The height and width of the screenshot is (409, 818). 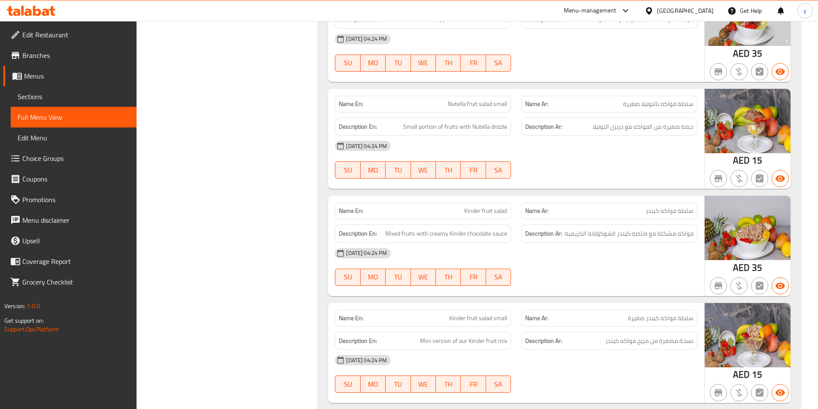 What do you see at coordinates (70, 55) in the screenshot?
I see `a: Branches` at bounding box center [70, 55].